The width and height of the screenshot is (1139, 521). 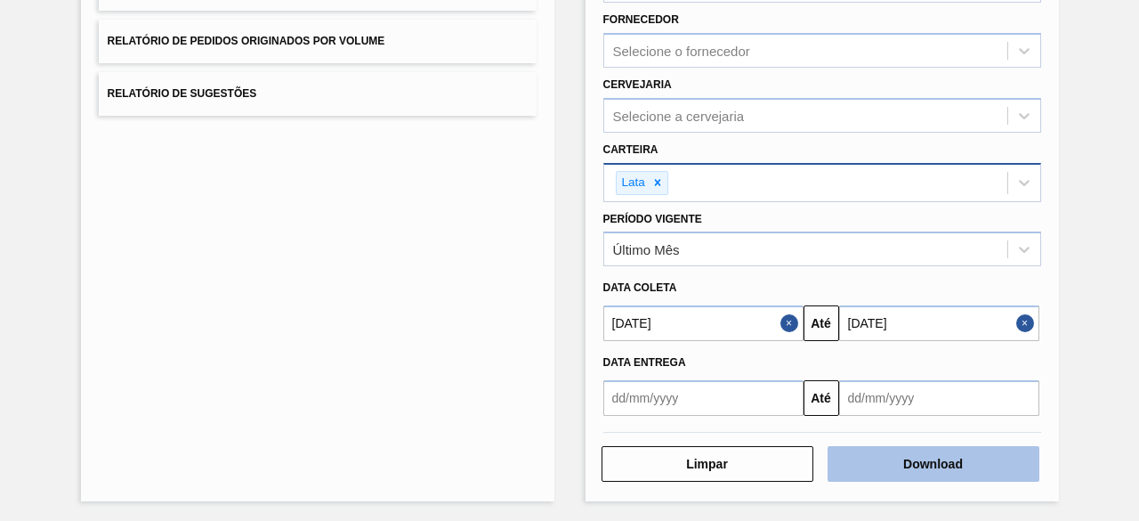 I want to click on label: Fornecedor, so click(x=641, y=20).